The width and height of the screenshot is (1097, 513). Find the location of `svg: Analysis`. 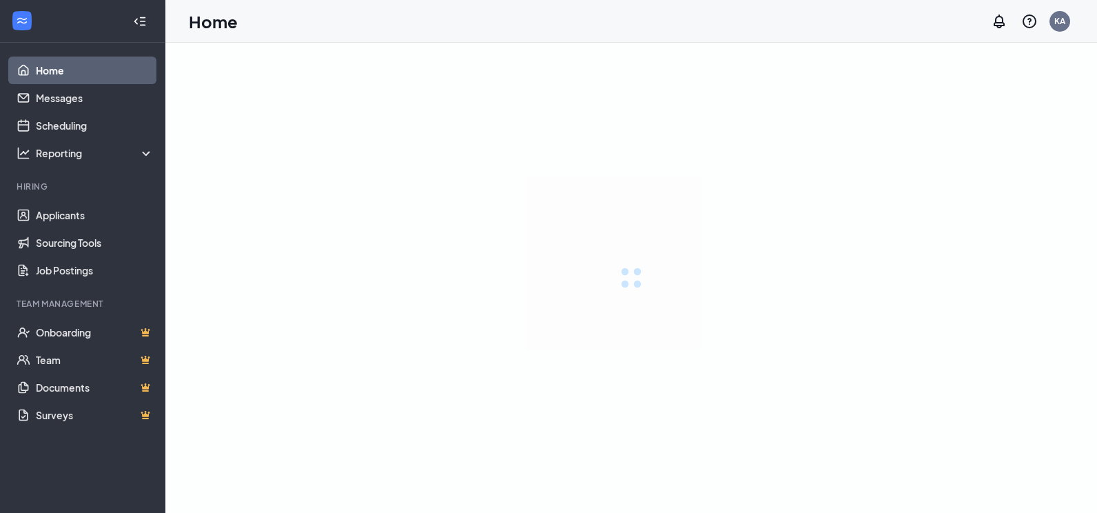

svg: Analysis is located at coordinates (23, 153).